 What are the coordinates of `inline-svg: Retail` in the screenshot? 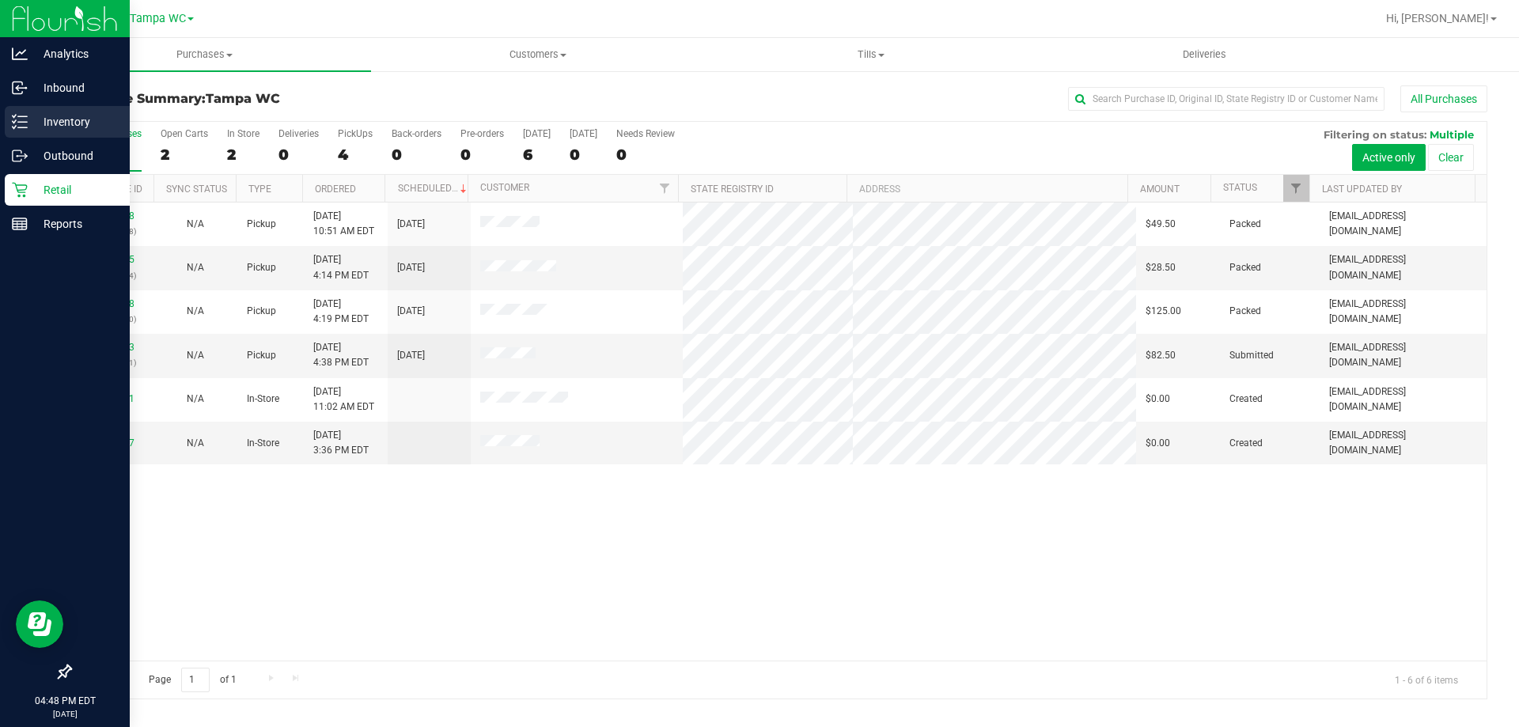 It's located at (20, 190).